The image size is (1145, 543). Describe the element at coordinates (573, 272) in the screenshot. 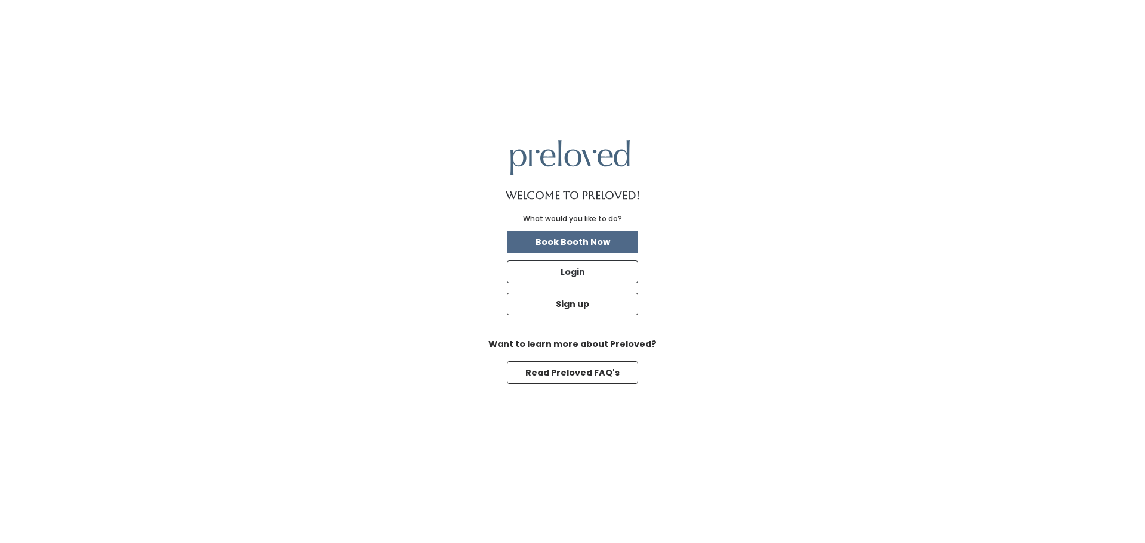

I see `a: Login` at that location.